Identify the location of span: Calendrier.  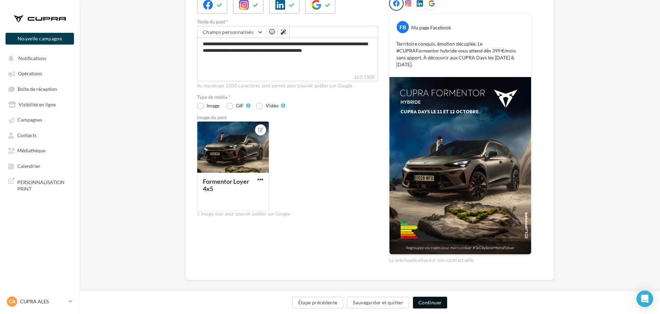
(29, 166).